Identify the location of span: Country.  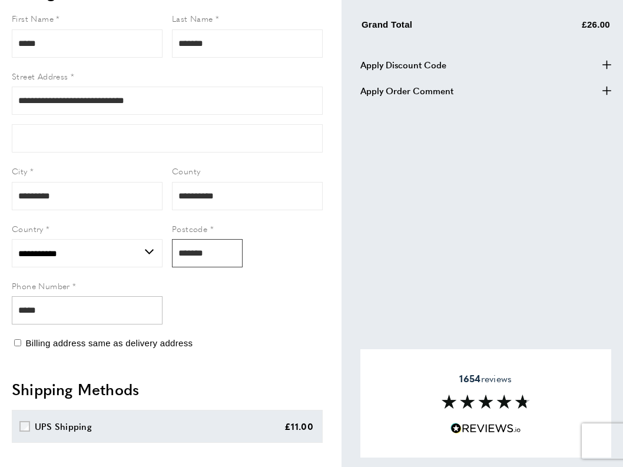
(28, 229).